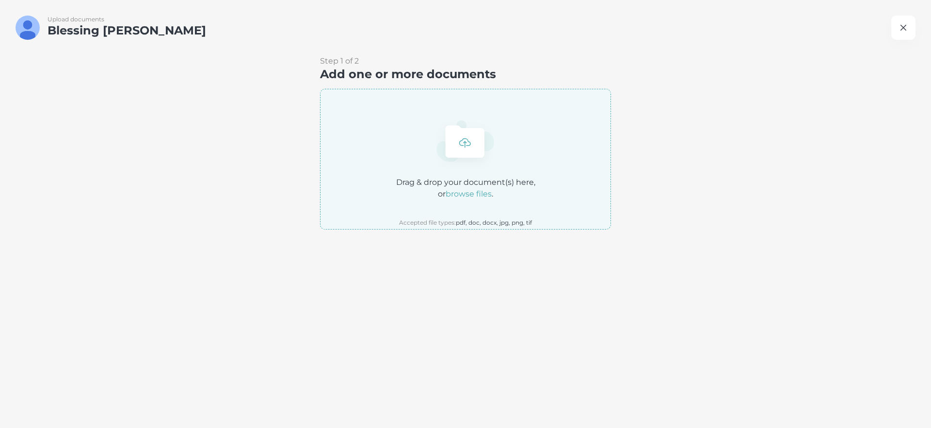  What do you see at coordinates (494, 222) in the screenshot?
I see `em: pdf, doc, docx, jpg, png, tif` at bounding box center [494, 222].